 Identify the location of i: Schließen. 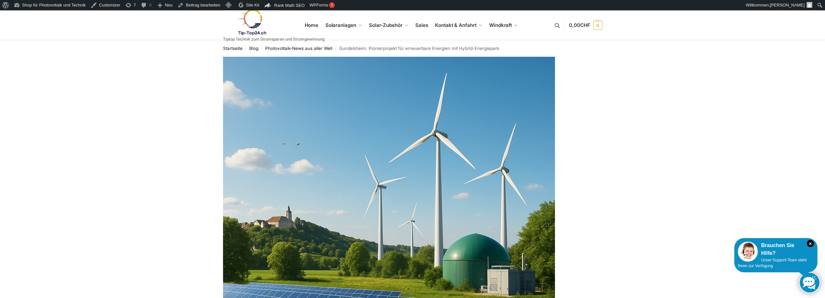
(810, 243).